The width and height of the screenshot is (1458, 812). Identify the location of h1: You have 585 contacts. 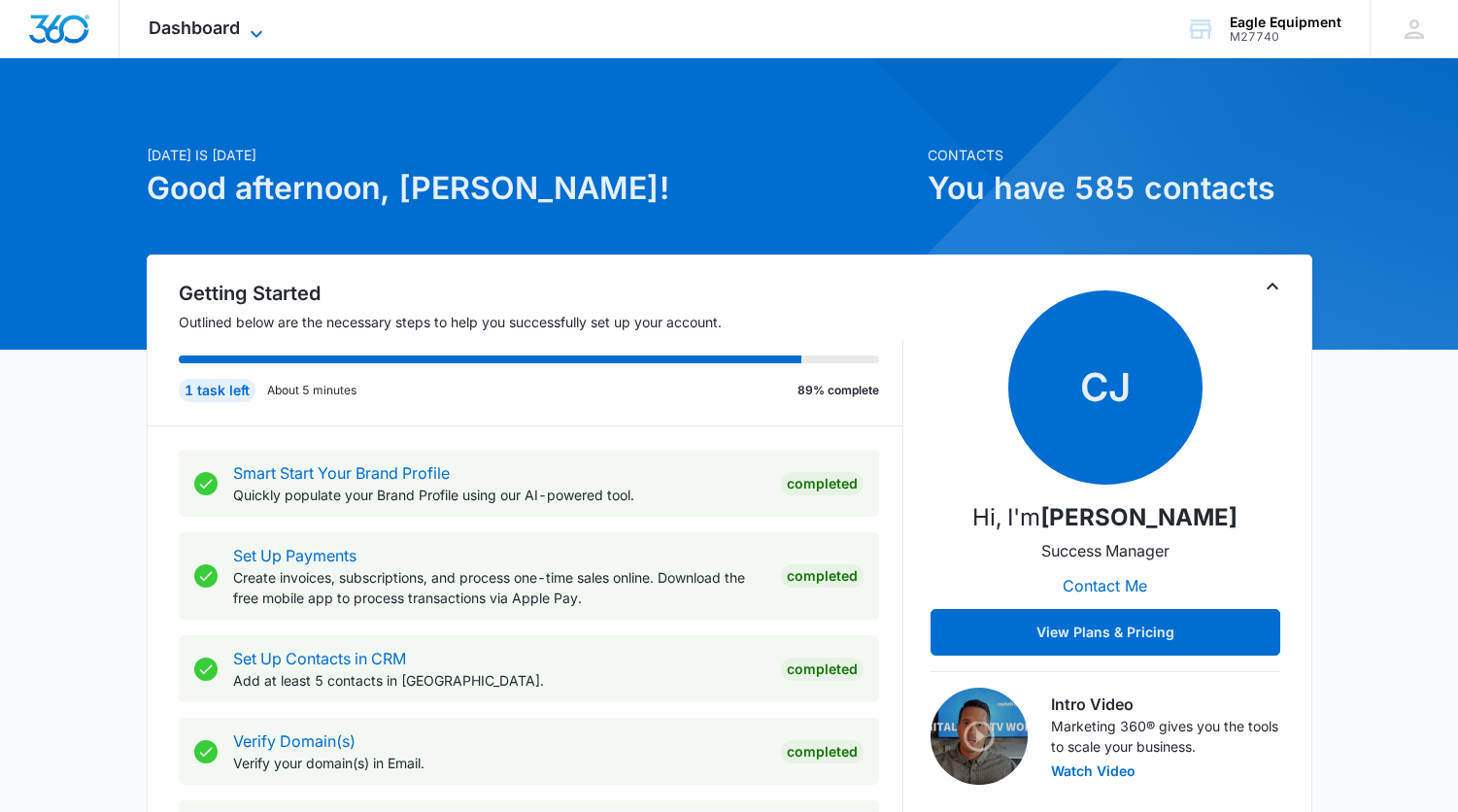
(1120, 189).